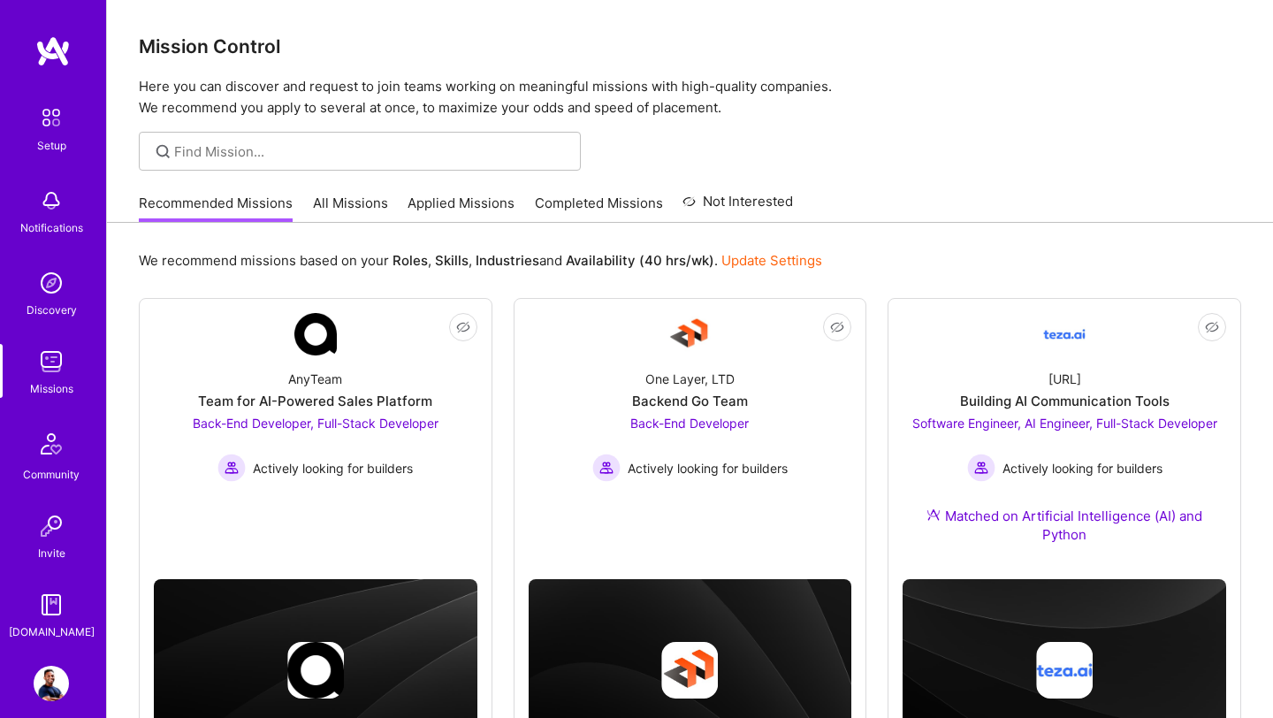 The width and height of the screenshot is (1273, 718). Describe the element at coordinates (1064, 400) in the screenshot. I see `div: Building AI Communication Tools` at that location.